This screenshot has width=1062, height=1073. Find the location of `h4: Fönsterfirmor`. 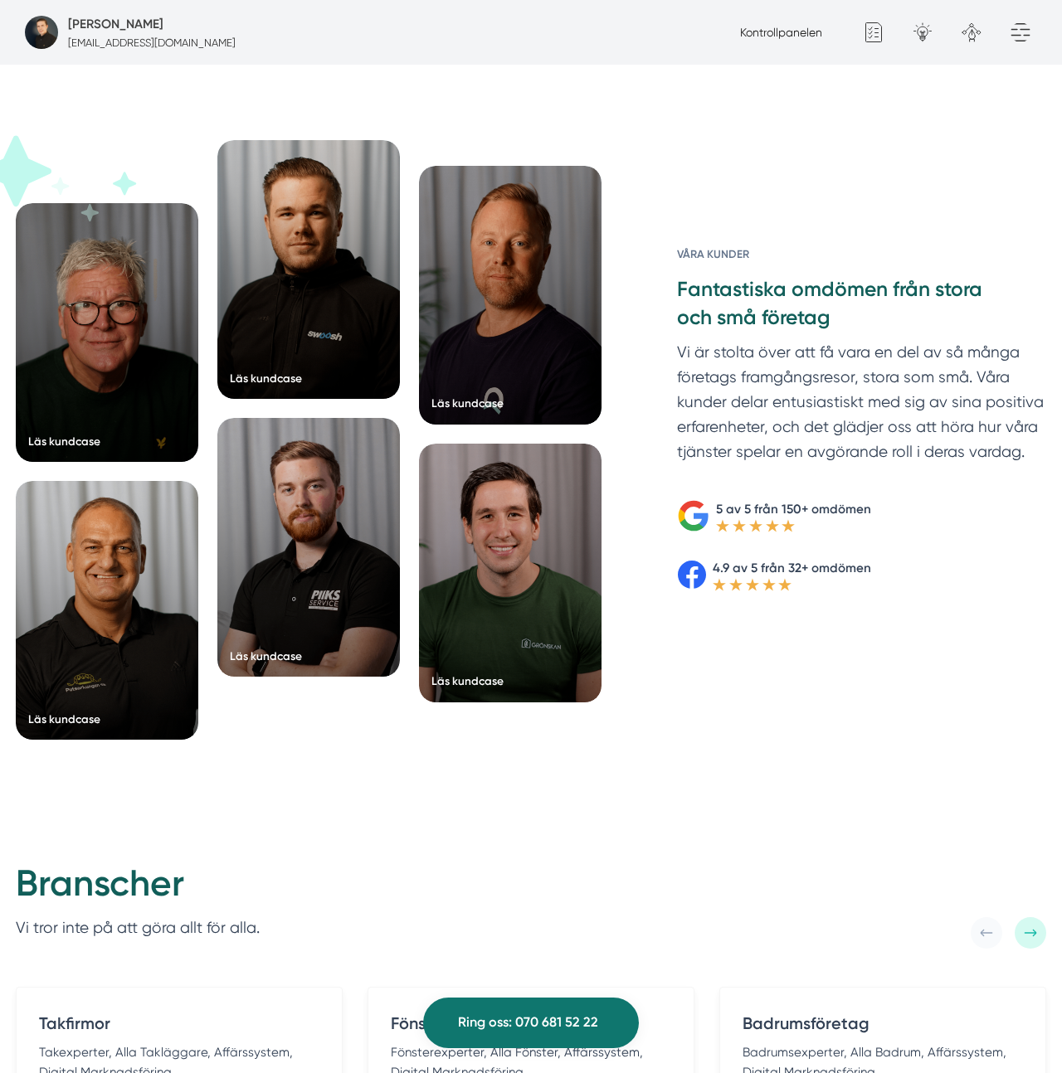

h4: Fönsterfirmor is located at coordinates (531, 1028).